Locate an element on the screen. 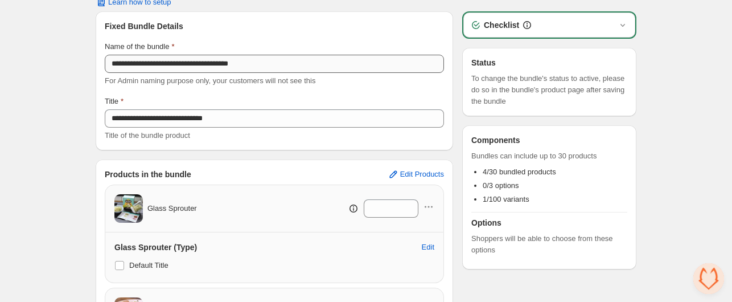 Image resolution: width=732 pixels, height=302 pixels. span: Title of the bundle product is located at coordinates (147, 135).